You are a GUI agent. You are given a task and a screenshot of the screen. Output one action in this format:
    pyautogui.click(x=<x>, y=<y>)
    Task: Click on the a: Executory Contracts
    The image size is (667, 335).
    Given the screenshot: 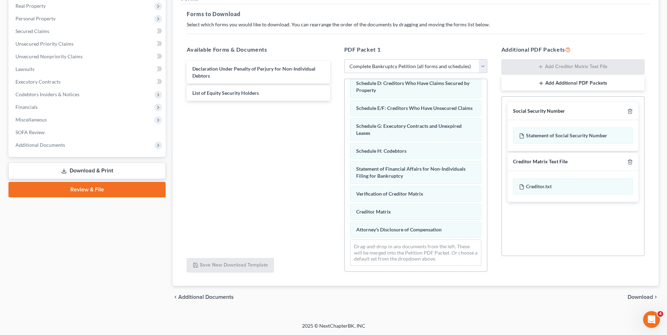 What is the action you would take?
    pyautogui.click(x=87, y=82)
    